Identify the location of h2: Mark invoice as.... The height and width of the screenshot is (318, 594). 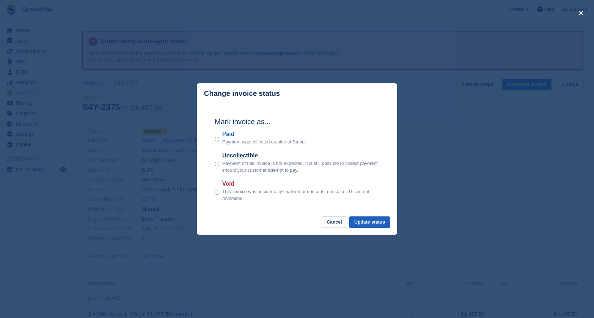
(297, 122).